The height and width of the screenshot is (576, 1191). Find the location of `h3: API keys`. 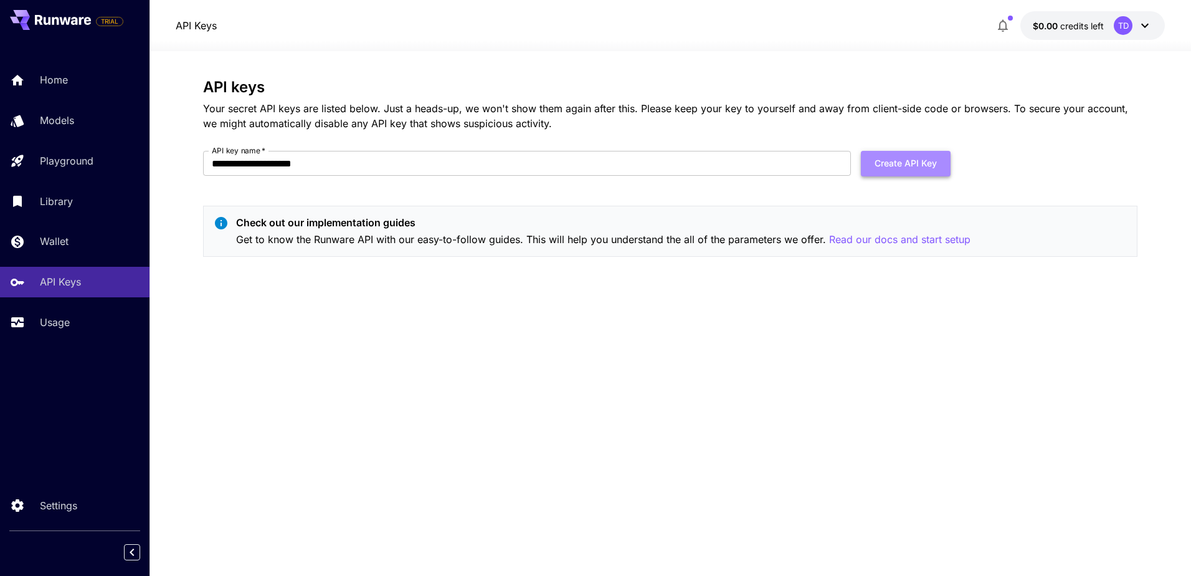

h3: API keys is located at coordinates (670, 87).